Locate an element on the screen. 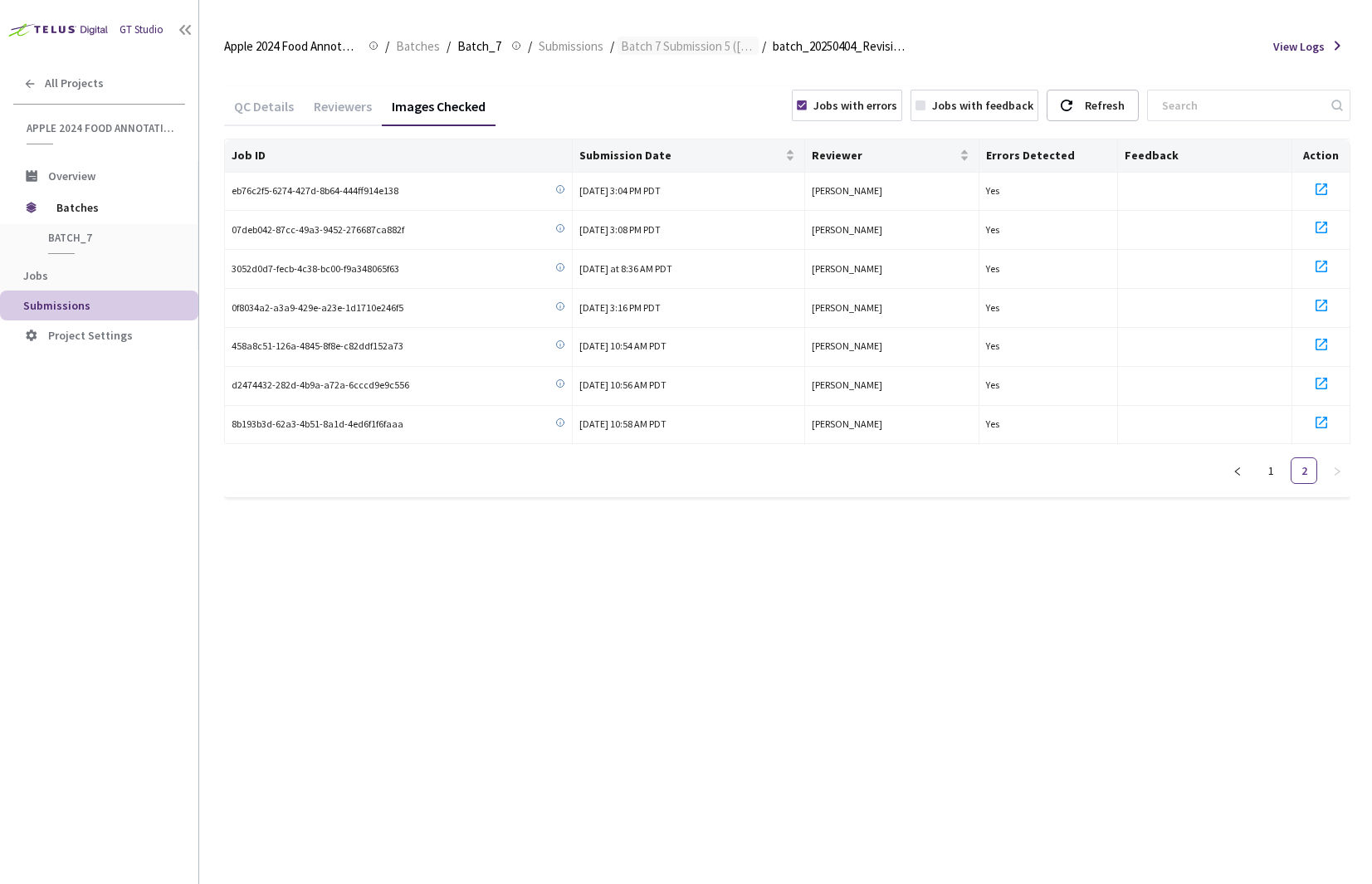 This screenshot has height=884, width=1372. a: Batches is located at coordinates (417, 46).